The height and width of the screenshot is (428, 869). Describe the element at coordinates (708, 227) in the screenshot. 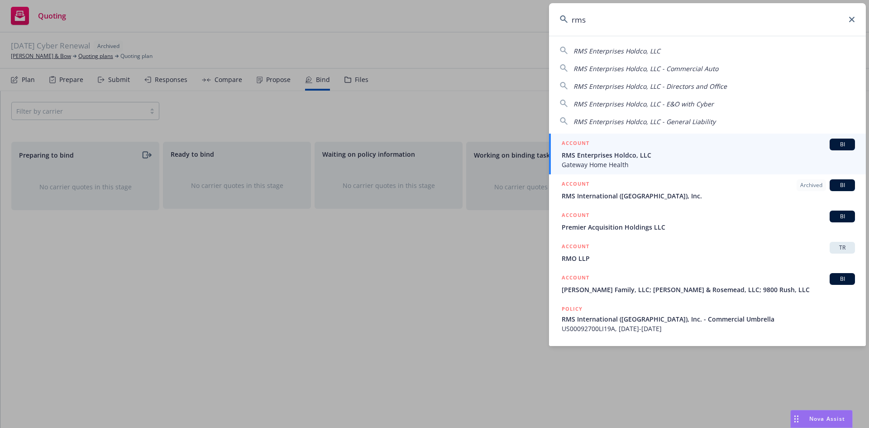

I see `span: Premier Acquisition Holdings LLC` at that location.